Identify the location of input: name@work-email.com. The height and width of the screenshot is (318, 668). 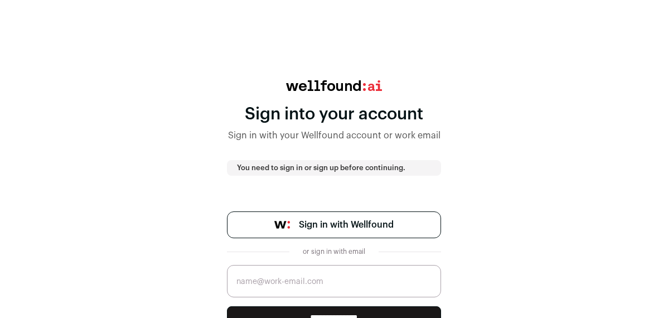
(334, 281).